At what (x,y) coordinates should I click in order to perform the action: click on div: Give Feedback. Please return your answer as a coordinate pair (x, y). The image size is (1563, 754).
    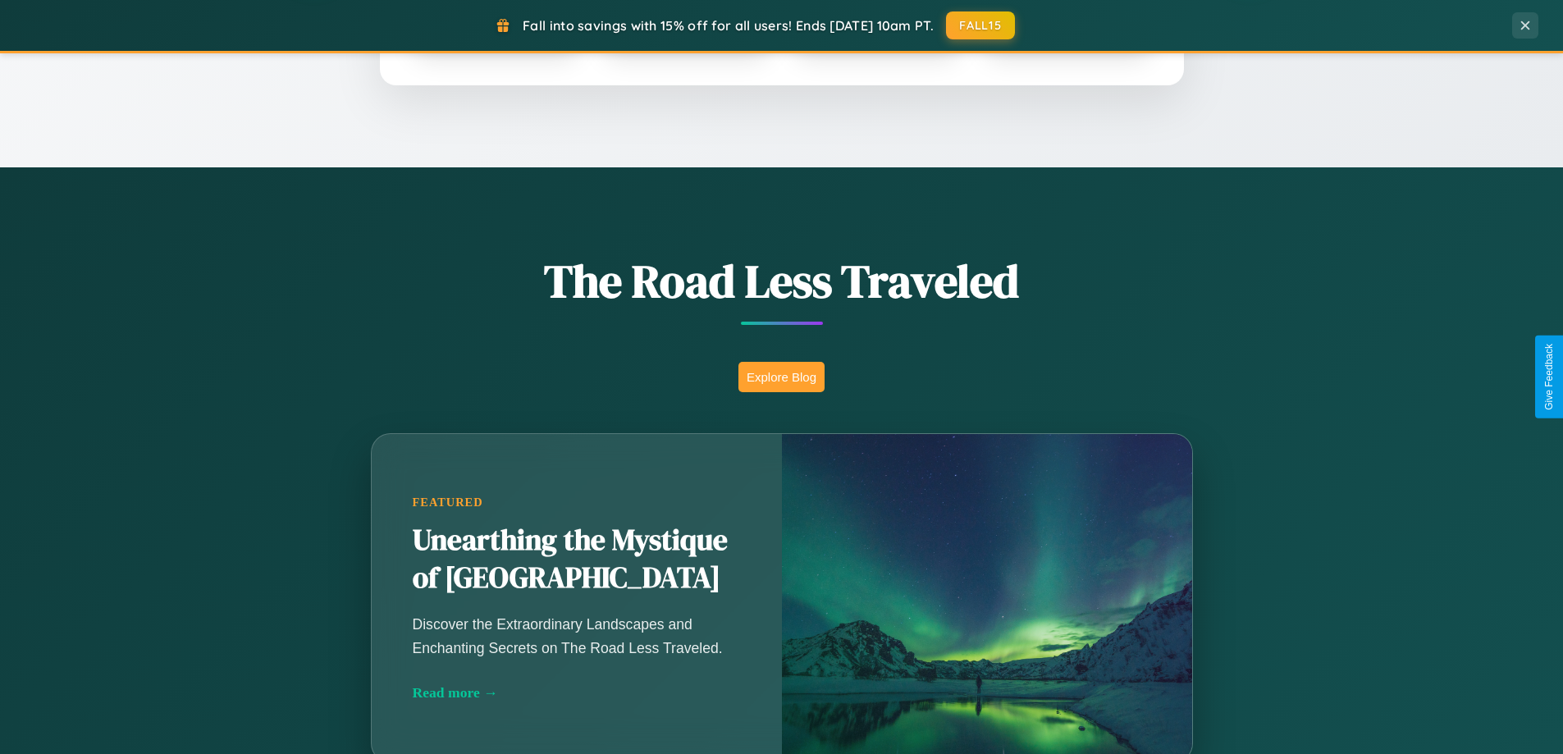
    Looking at the image, I should click on (1549, 377).